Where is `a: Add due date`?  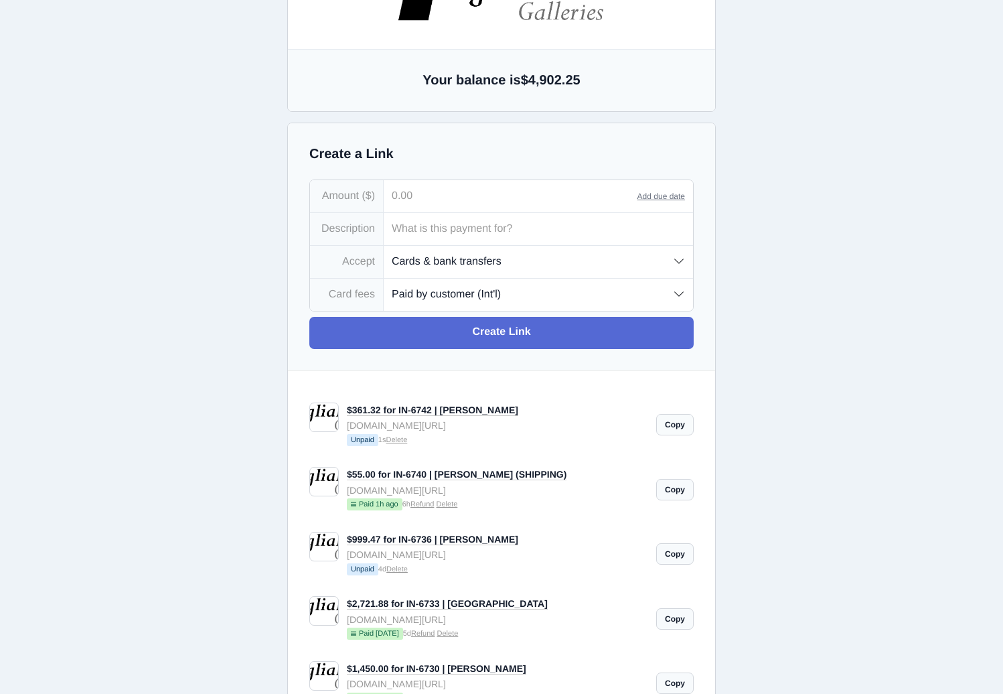 a: Add due date is located at coordinates (661, 196).